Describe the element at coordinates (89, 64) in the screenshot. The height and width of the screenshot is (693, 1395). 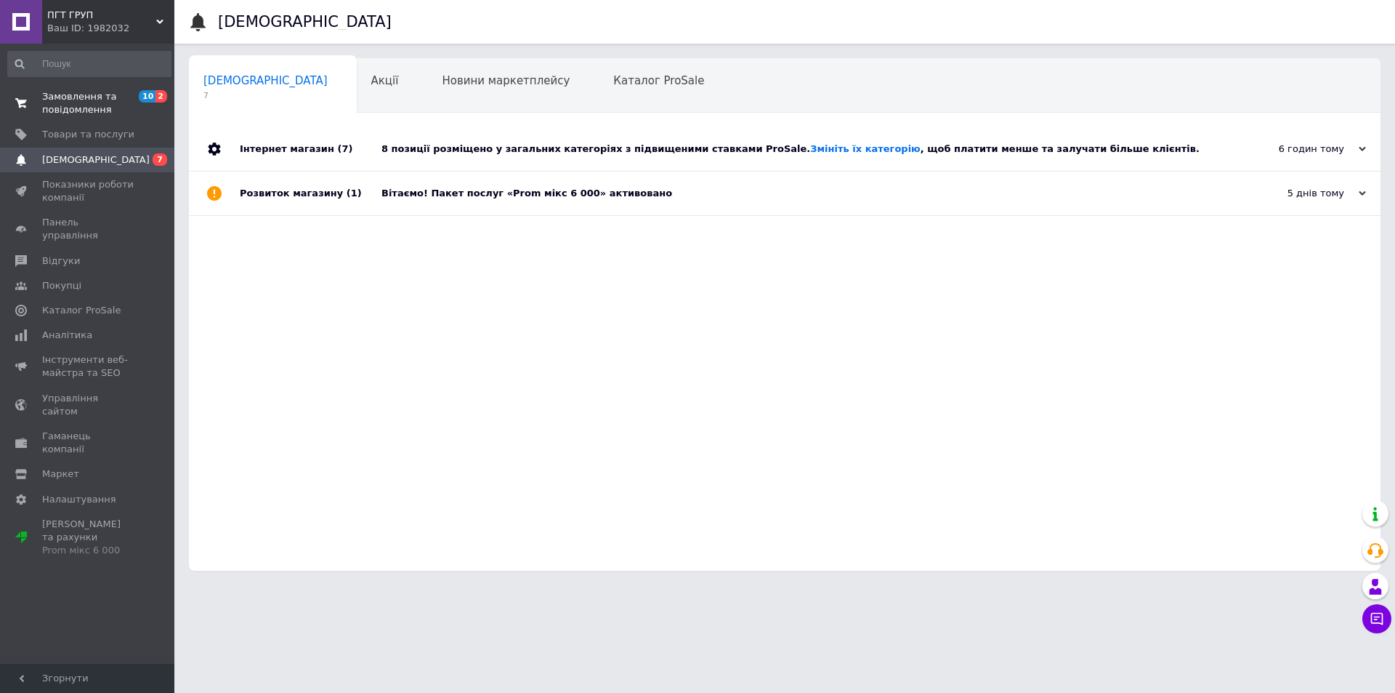
I see `input: Пошук` at that location.